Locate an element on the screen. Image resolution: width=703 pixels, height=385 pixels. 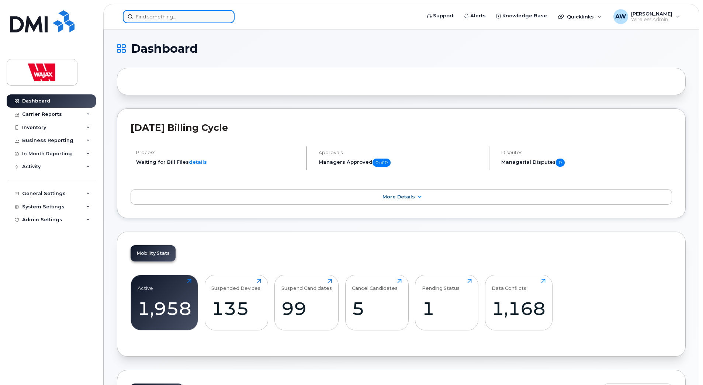
div: Active is located at coordinates (145, 285).